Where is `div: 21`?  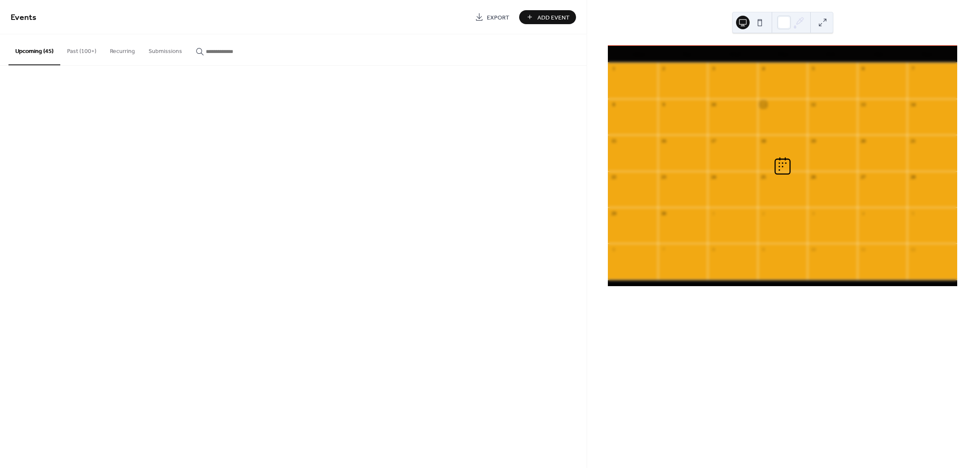
div: 21 is located at coordinates (912, 140).